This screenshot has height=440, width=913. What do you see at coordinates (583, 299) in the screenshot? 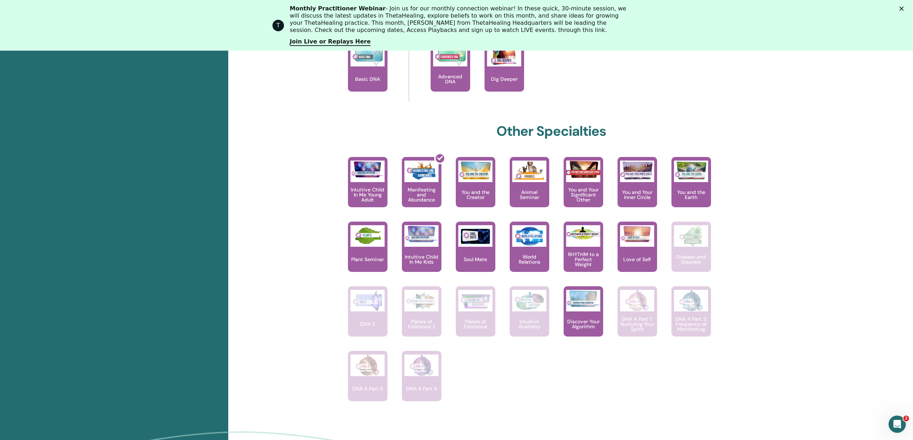
I see `img: Discover Your Algorithm` at bounding box center [583, 299].